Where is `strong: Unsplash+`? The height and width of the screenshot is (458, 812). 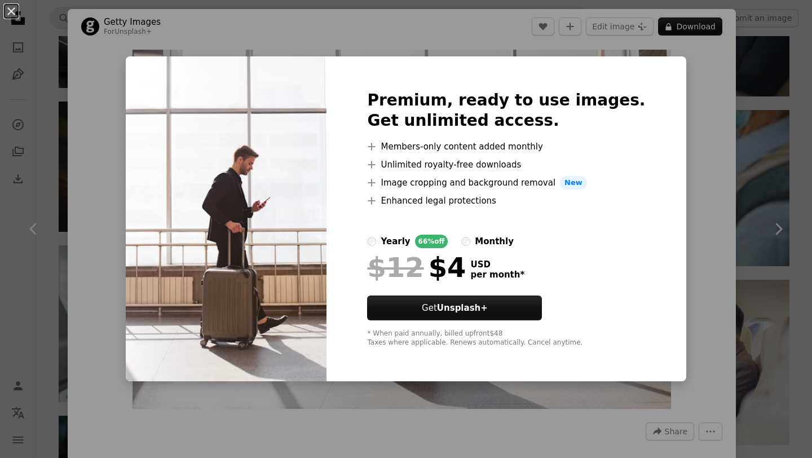
strong: Unsplash+ is located at coordinates (462, 308).